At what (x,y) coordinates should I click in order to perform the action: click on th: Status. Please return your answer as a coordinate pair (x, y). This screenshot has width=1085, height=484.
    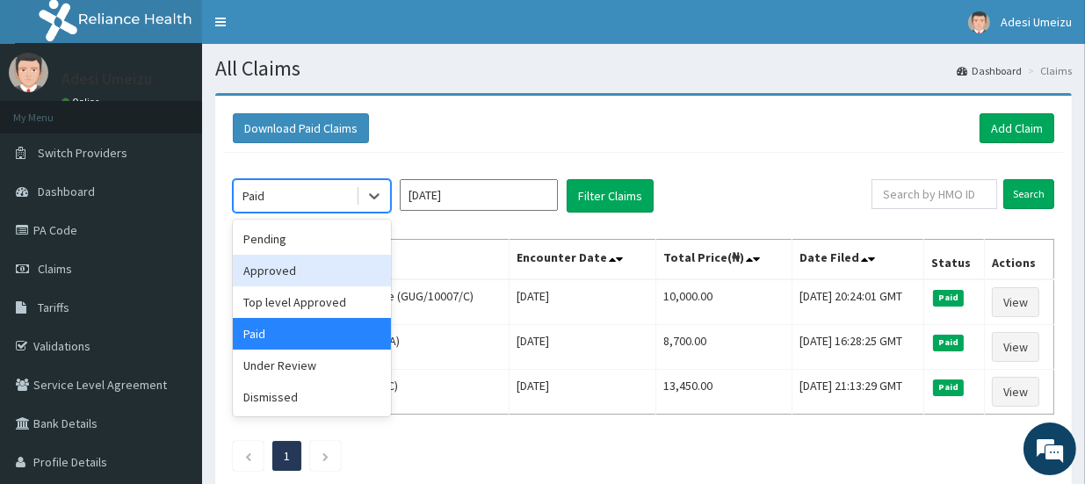
    Looking at the image, I should click on (953, 260).